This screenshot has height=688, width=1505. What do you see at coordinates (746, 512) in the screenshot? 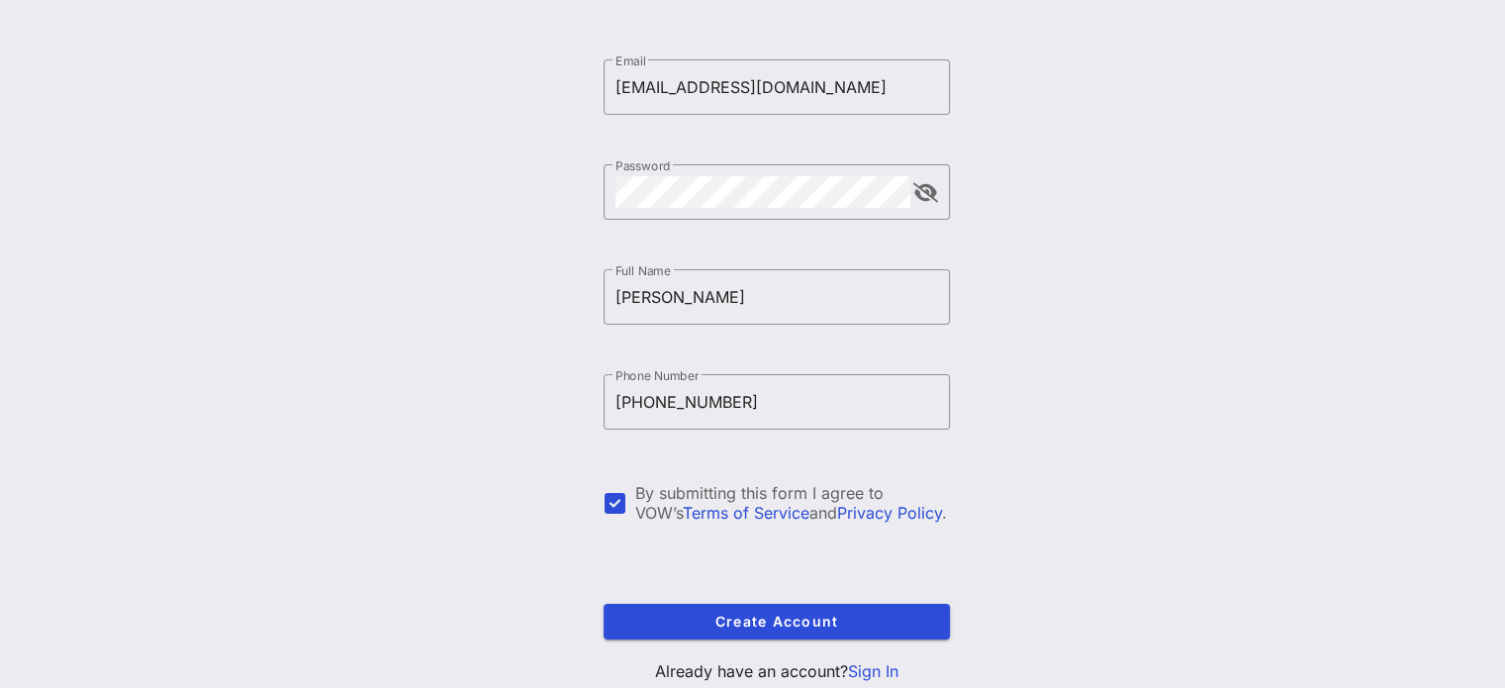
I see `a: Terms of Service` at bounding box center [746, 512].